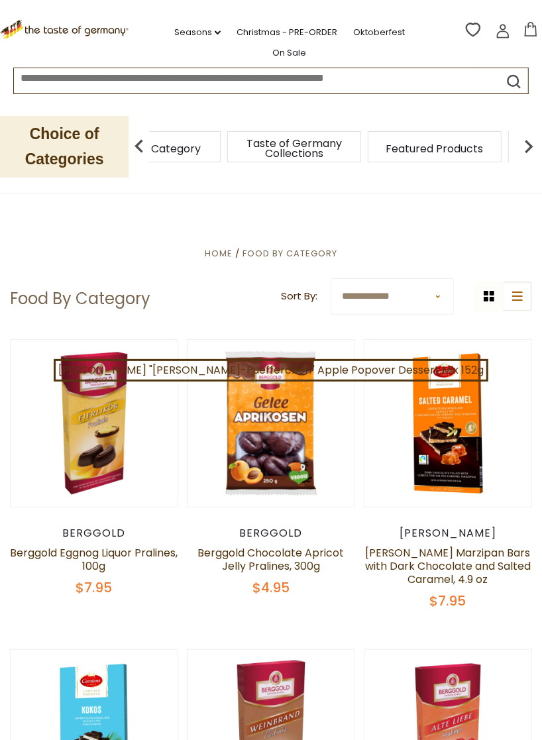  What do you see at coordinates (219, 253) in the screenshot?
I see `a: Home` at bounding box center [219, 253].